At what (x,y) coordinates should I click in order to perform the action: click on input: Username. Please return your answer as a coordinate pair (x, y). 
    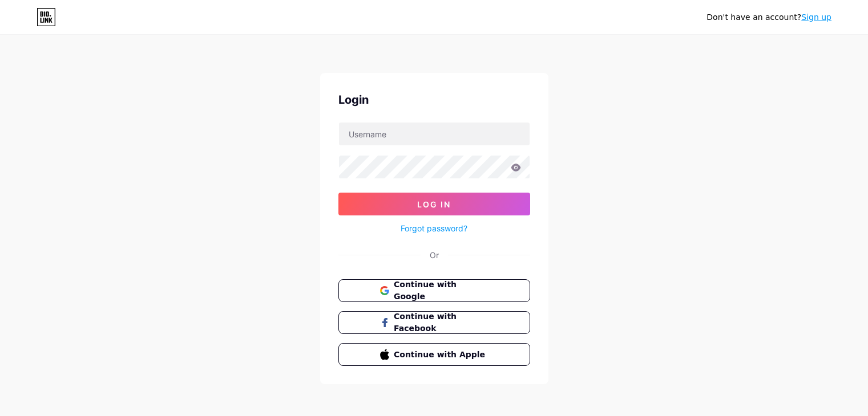
    Looking at the image, I should click on (434, 134).